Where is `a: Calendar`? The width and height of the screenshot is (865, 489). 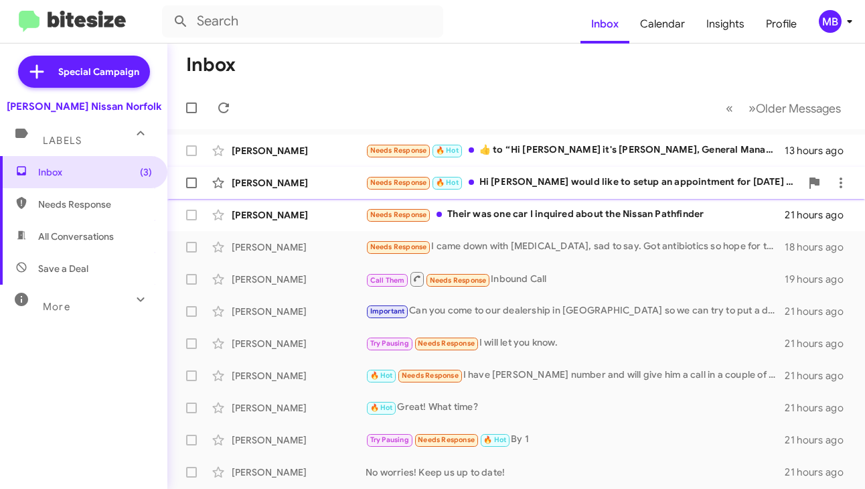
a: Calendar is located at coordinates (662, 24).